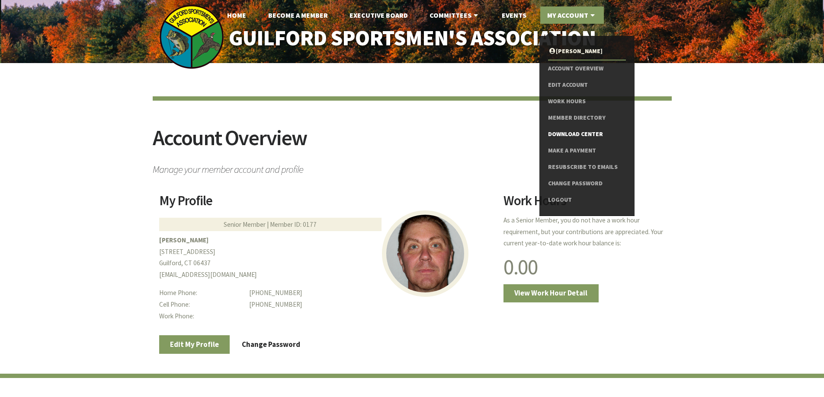 This screenshot has height=397, width=824. I want to click on a: Guilford Sportsmen's Association, so click(412, 38).